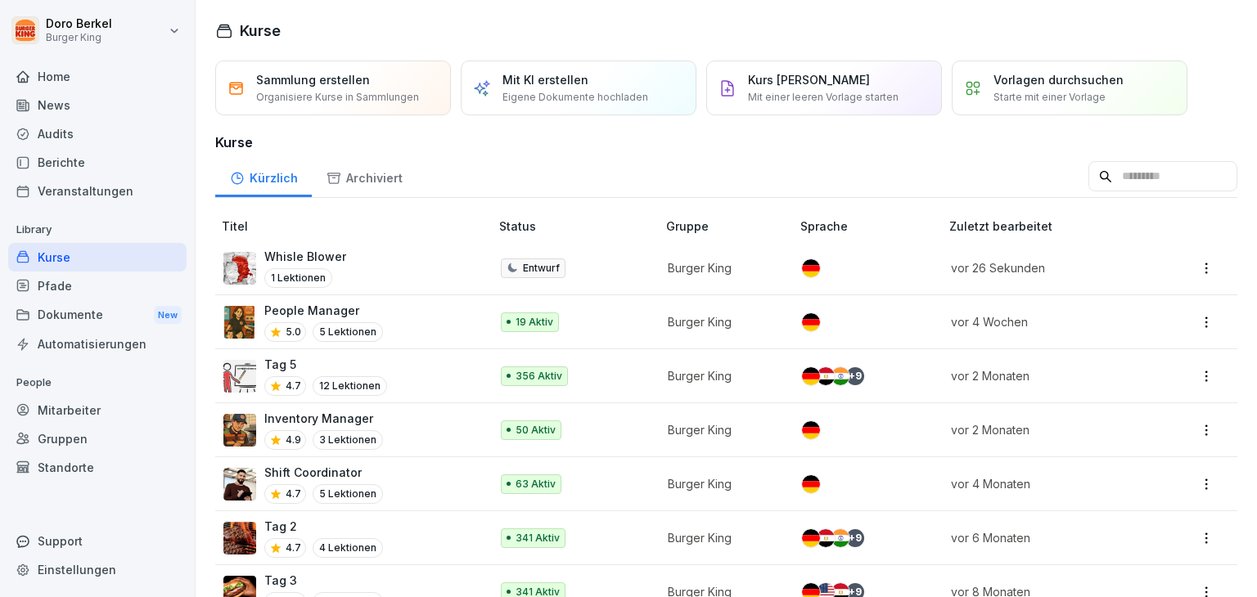 Image resolution: width=1257 pixels, height=597 pixels. Describe the element at coordinates (97, 410) in the screenshot. I see `div: Mitarbeiter` at that location.